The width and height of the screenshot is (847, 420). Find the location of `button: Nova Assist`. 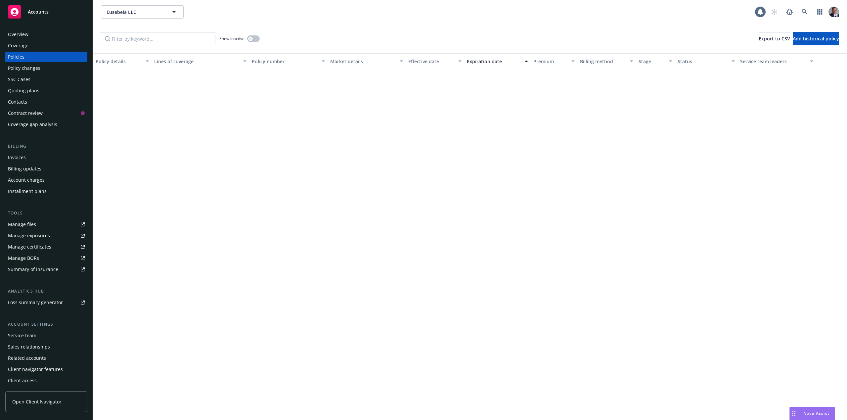

button: Nova Assist is located at coordinates (813, 413).